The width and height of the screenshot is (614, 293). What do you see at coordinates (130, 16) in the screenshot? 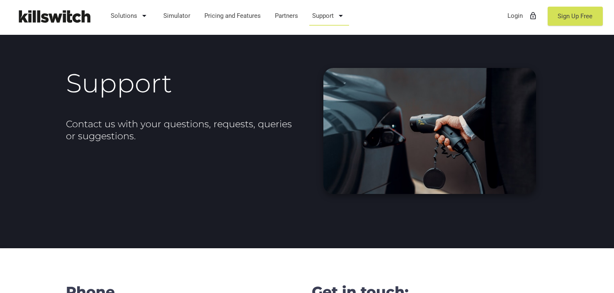
I see `a: Solutions` at bounding box center [130, 16].